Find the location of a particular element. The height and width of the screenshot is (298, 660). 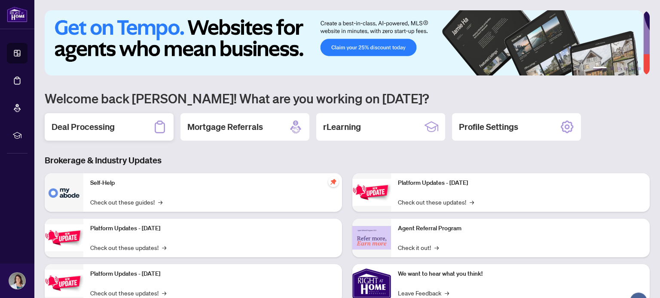

h3: Brokerage & Industry Updates is located at coordinates (347, 161).